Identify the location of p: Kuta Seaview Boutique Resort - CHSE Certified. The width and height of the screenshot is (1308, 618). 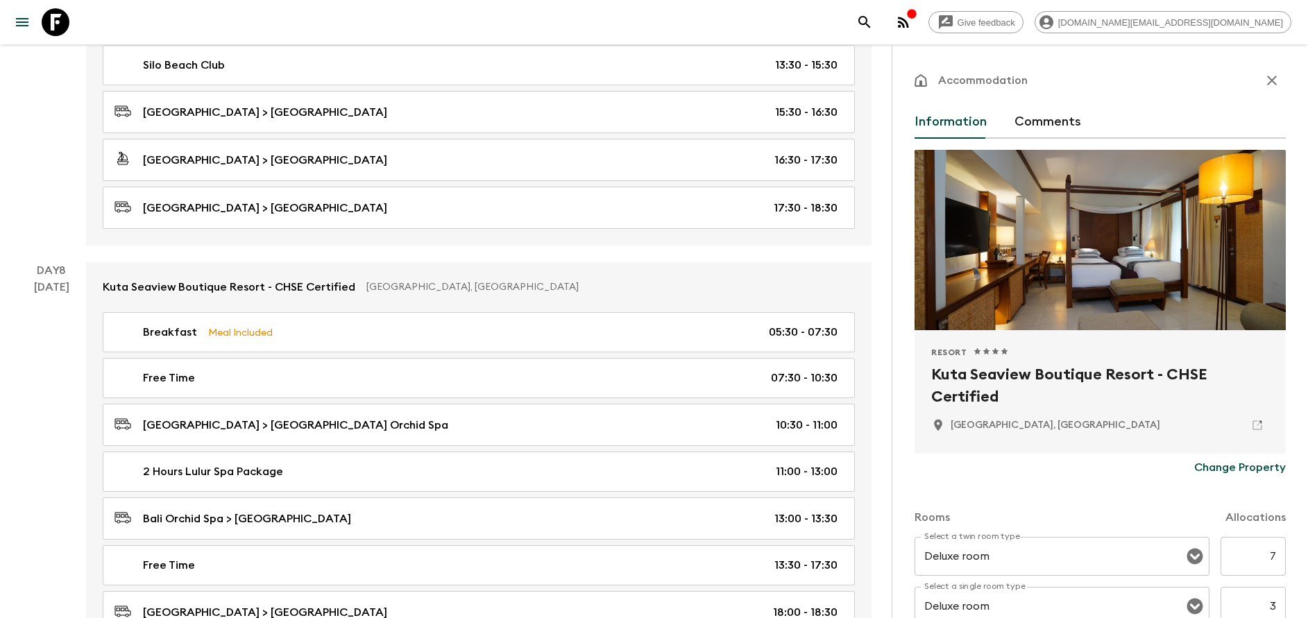
(229, 287).